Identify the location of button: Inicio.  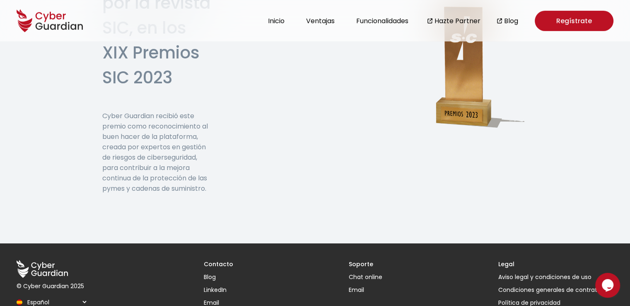
(276, 21).